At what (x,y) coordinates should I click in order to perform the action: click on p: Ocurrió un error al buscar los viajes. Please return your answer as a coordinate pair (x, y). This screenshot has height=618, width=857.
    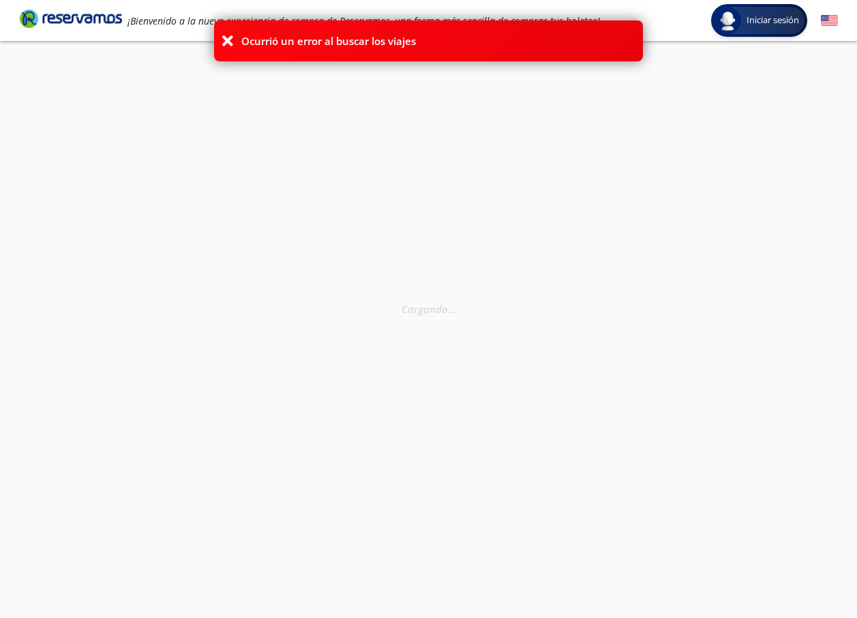
    Looking at the image, I should click on (329, 41).